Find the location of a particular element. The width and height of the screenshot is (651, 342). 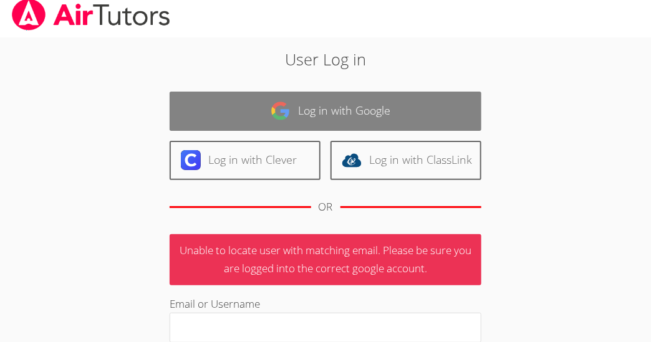

img: google-logo-50288ca7cdecda66e5e0955fdab243c47b7ad437acaf1139b6f446037453330a.svg is located at coordinates (280, 111).